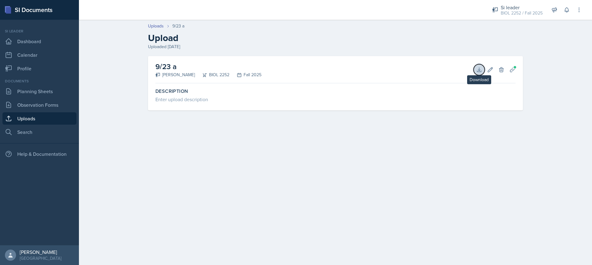 The width and height of the screenshot is (592, 265). Describe the element at coordinates (39, 132) in the screenshot. I see `a: Search` at that location.